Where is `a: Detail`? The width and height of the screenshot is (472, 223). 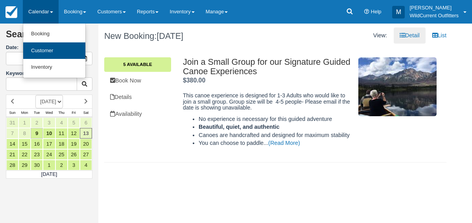 a: Detail is located at coordinates (409, 35).